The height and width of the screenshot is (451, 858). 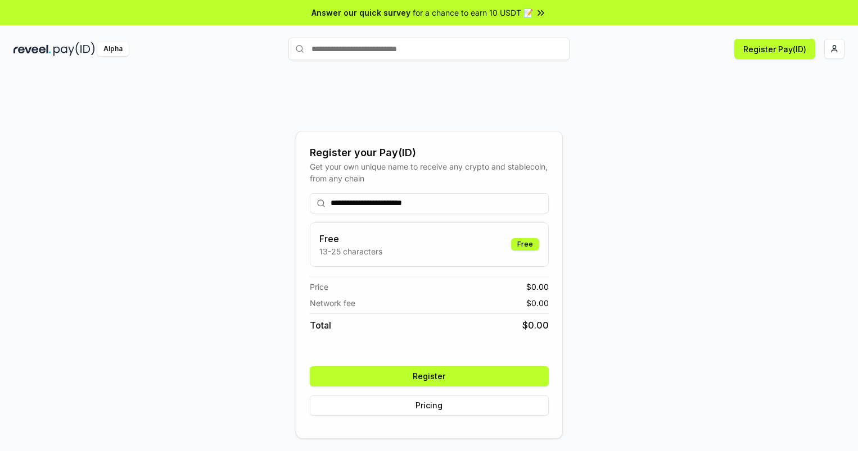 What do you see at coordinates (113, 49) in the screenshot?
I see `div: Alpha` at bounding box center [113, 49].